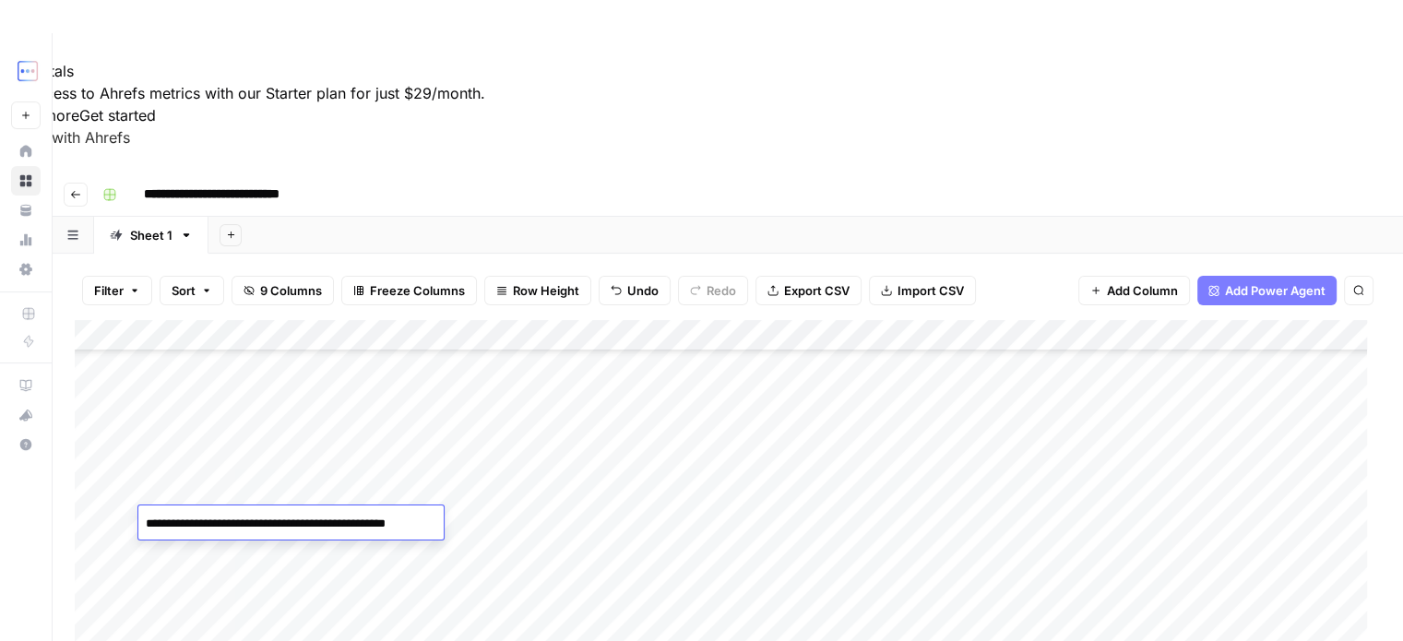  I want to click on span: Undo, so click(643, 290).